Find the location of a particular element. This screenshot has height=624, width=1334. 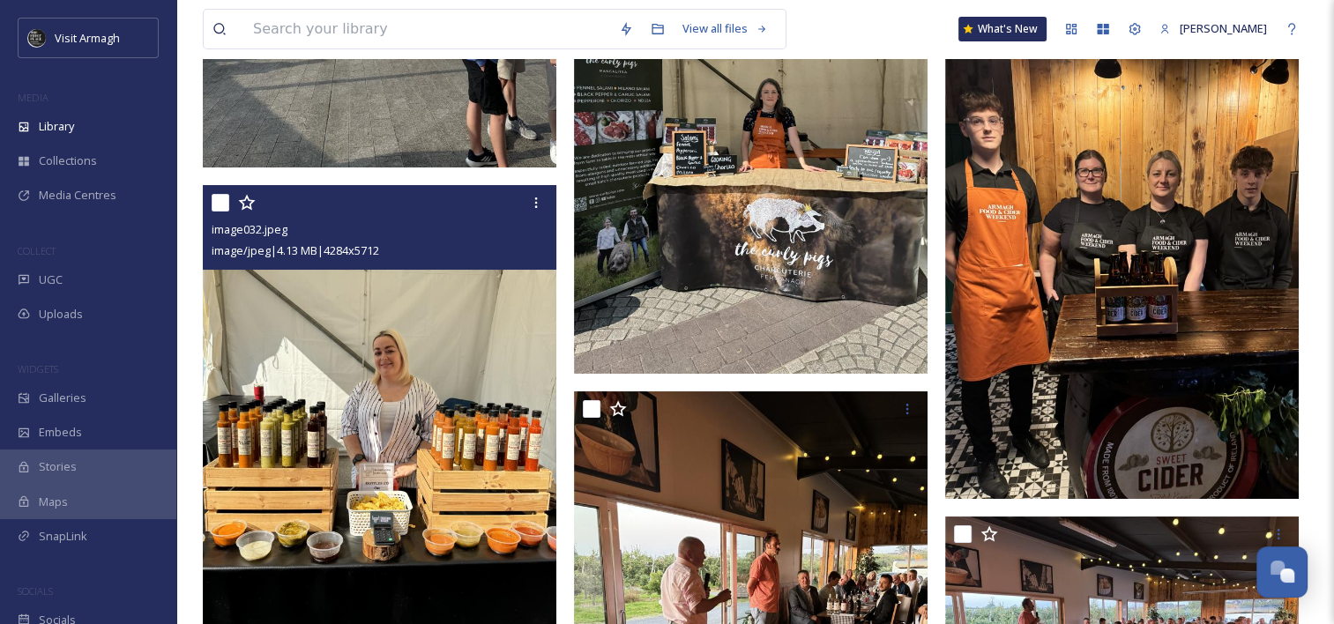

img: image029.jpeg is located at coordinates (1121, 264).